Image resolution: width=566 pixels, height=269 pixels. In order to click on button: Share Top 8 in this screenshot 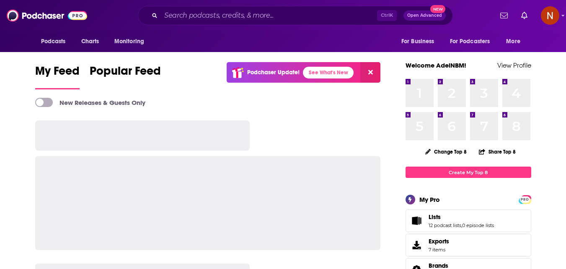, I will do `click(497, 151)`.